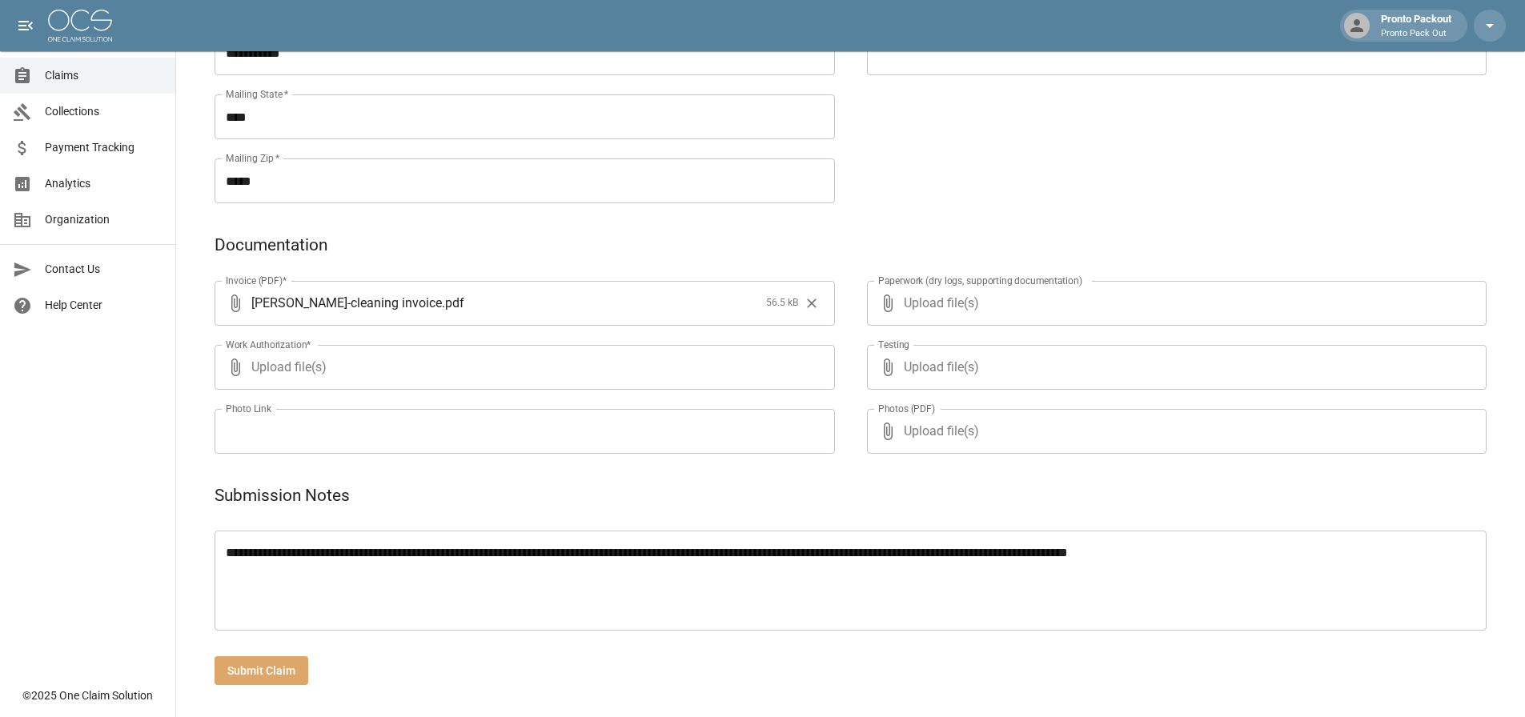  Describe the element at coordinates (103, 183) in the screenshot. I see `span: Analytics` at that location.